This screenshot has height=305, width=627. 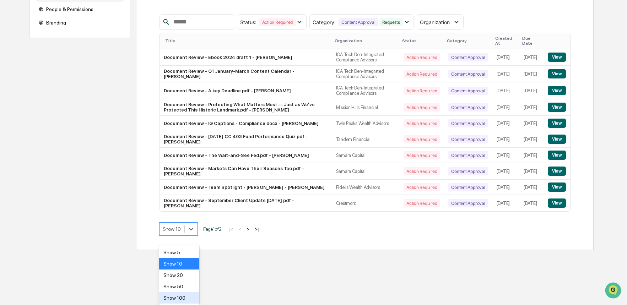 What do you see at coordinates (247, 41) in the screenshot?
I see `div: Title` at bounding box center [247, 41].